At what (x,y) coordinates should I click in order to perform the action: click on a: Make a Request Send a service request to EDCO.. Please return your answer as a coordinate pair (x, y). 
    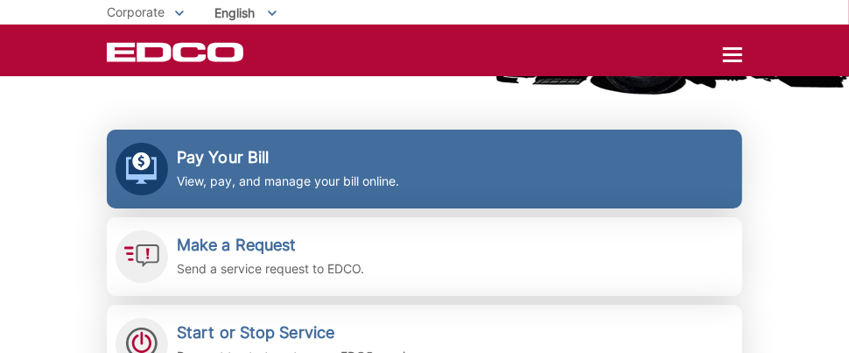
    Looking at the image, I should click on (424, 256).